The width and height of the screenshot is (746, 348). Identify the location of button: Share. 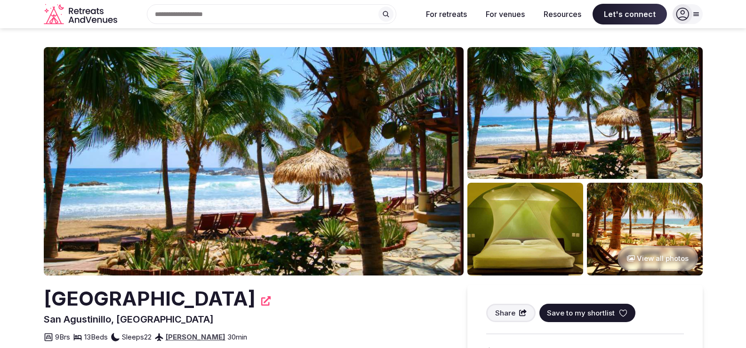
(511, 312).